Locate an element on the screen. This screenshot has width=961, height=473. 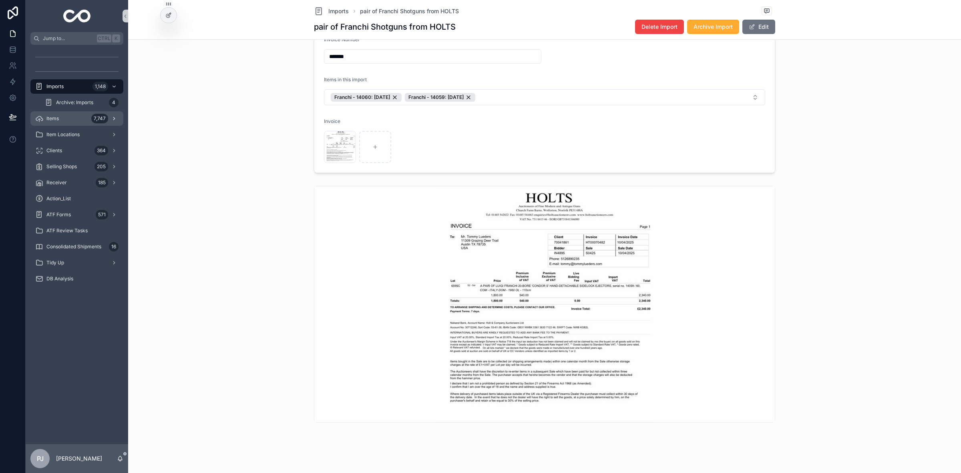
button: Unselect 15306 is located at coordinates (366, 97).